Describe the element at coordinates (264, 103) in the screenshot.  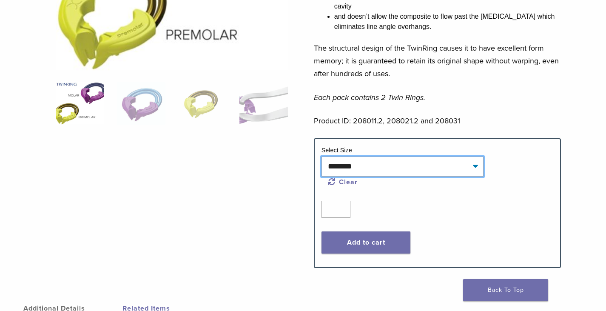
I see `img: TwinRing - Image 4` at that location.